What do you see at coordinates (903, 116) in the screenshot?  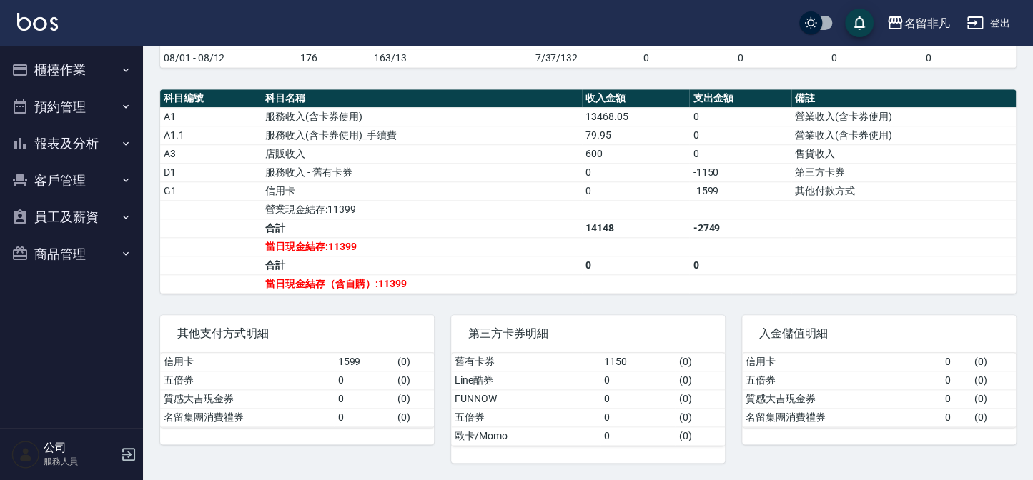 I see `td: 營業收入(含卡券使用)` at bounding box center [903, 116].